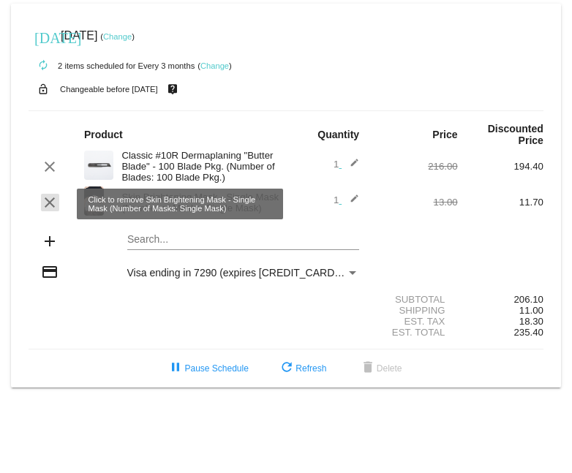 Image resolution: width=572 pixels, height=473 pixels. What do you see at coordinates (173, 89) in the screenshot?
I see `mat-icon: live_help` at bounding box center [173, 89].